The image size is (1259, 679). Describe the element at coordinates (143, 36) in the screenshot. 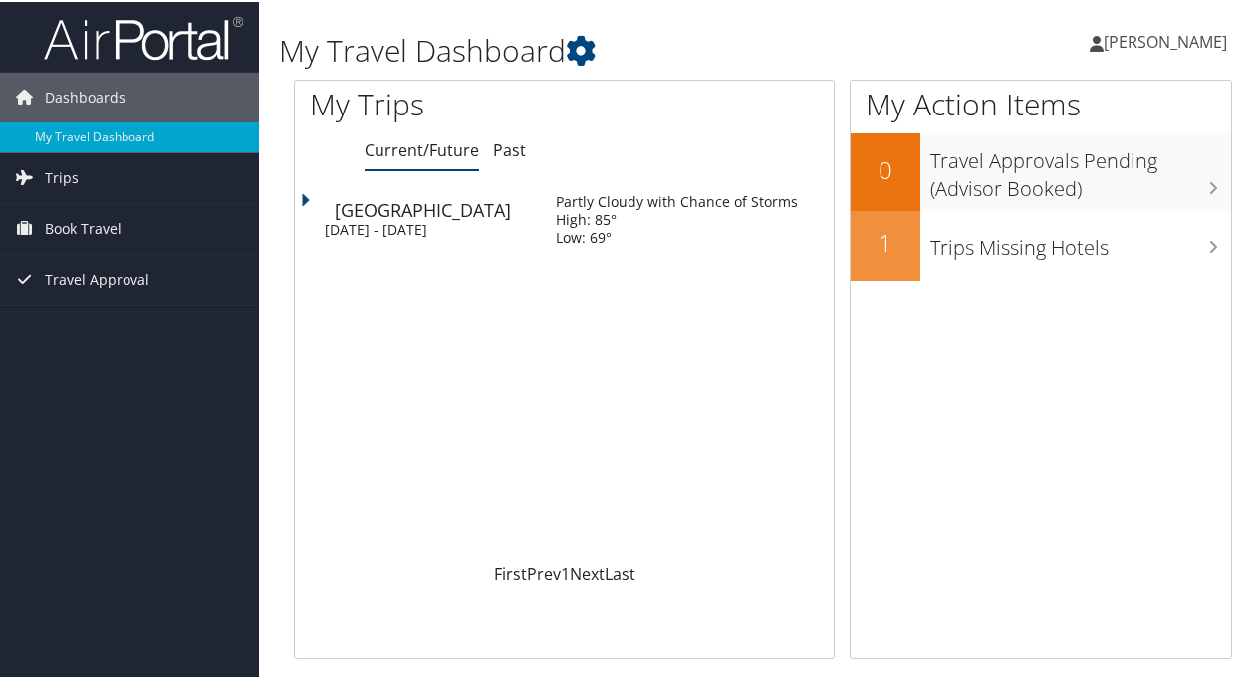

I see `img: airportal-logo.png` at that location.